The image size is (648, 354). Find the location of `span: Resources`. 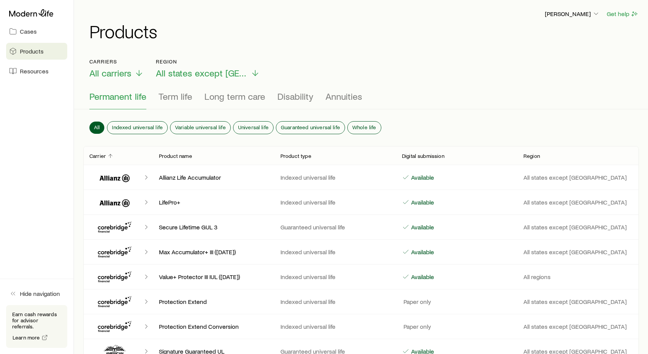

span: Resources is located at coordinates (34, 71).